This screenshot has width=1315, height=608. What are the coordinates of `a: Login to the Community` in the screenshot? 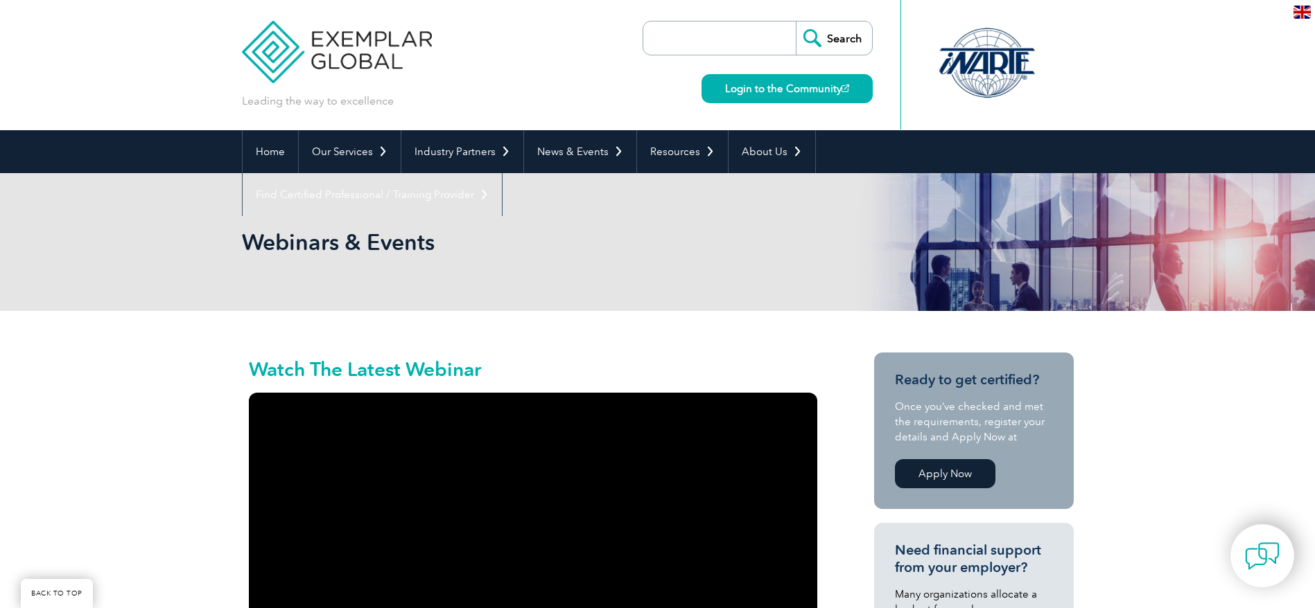 It's located at (787, 89).